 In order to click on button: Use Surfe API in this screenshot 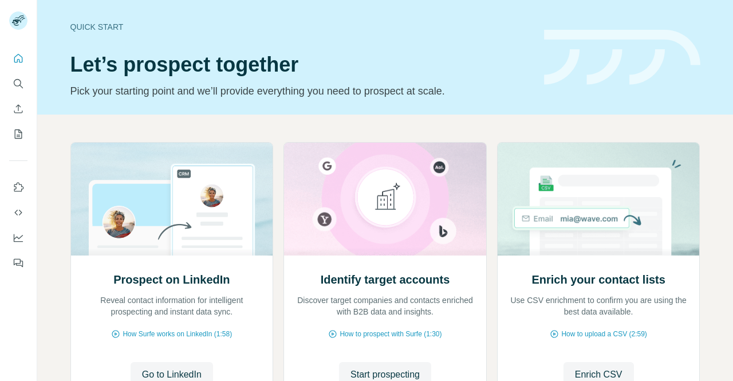, I will do `click(18, 213)`.